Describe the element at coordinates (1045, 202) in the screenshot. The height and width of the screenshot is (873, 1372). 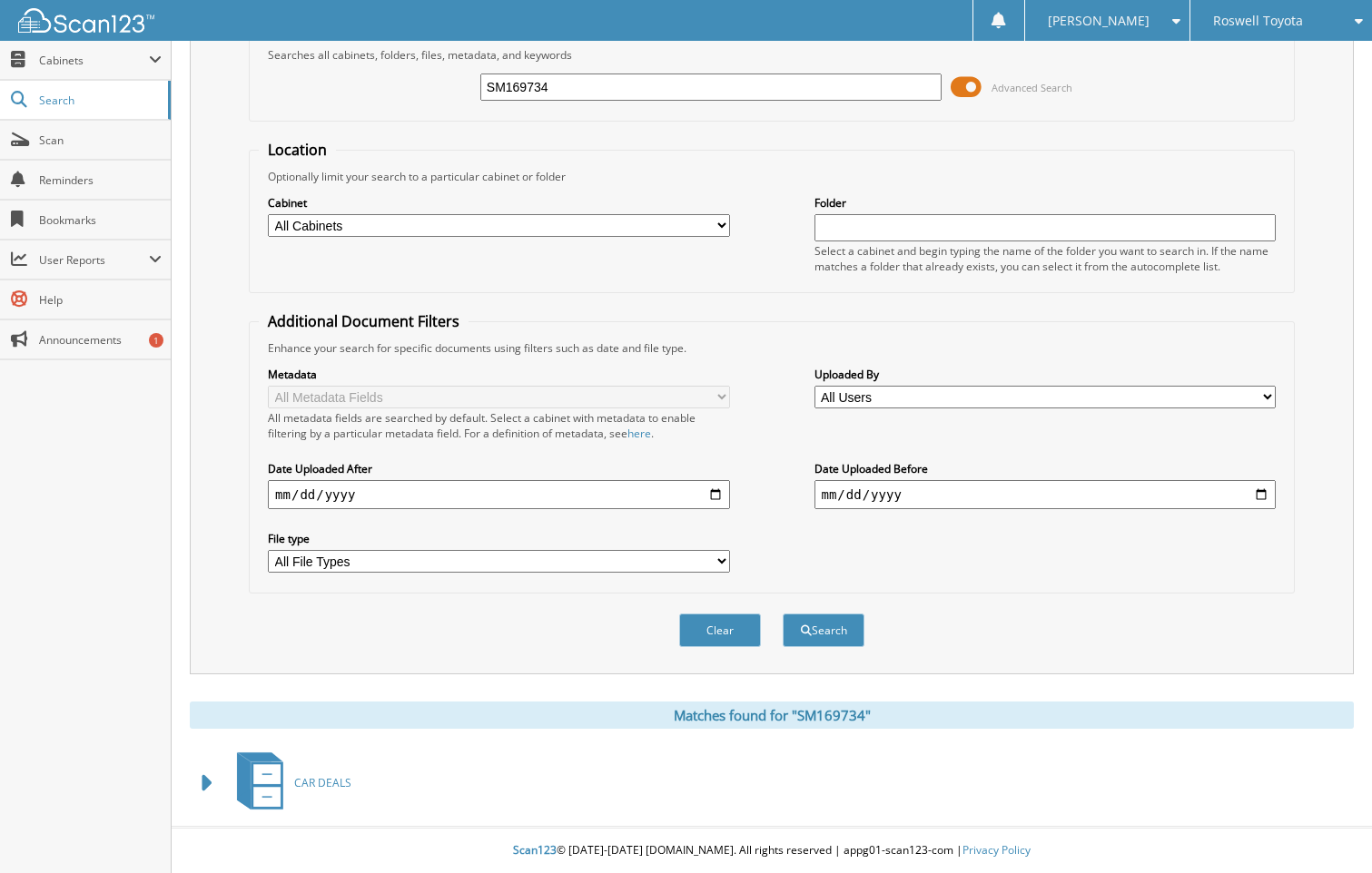
I see `label: Folder` at that location.